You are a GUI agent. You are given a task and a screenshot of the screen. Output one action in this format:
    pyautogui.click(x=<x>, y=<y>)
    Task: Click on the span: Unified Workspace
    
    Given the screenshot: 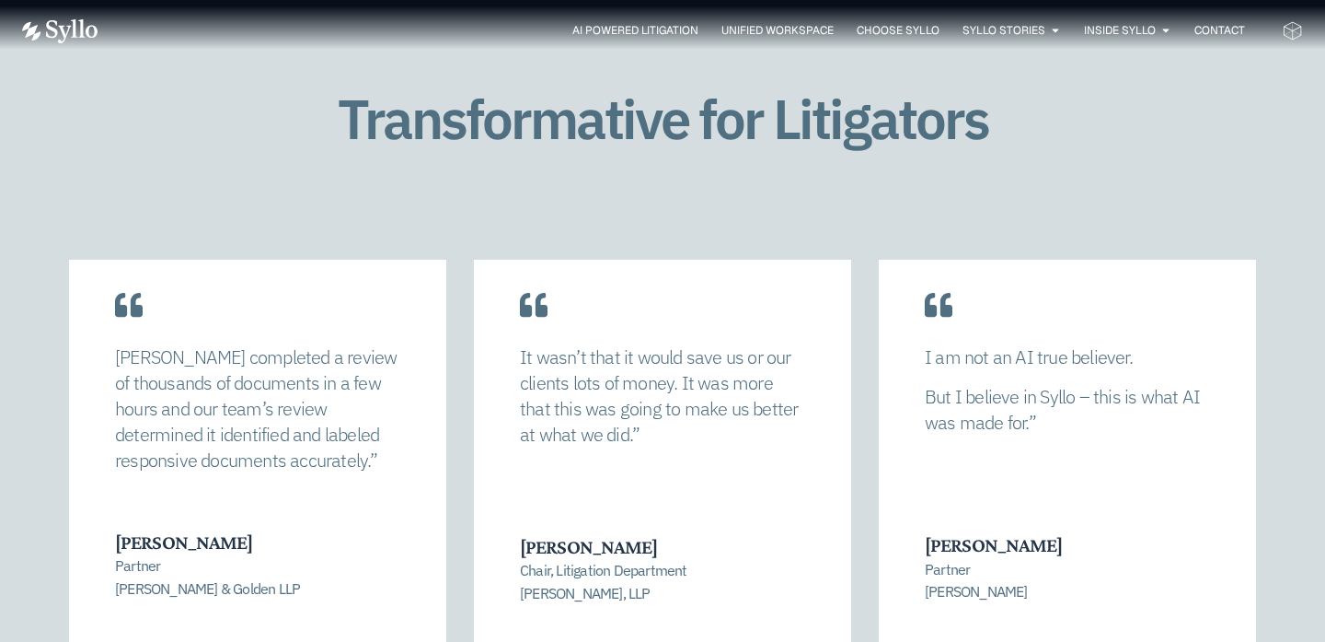 What is the action you would take?
    pyautogui.click(x=778, y=30)
    